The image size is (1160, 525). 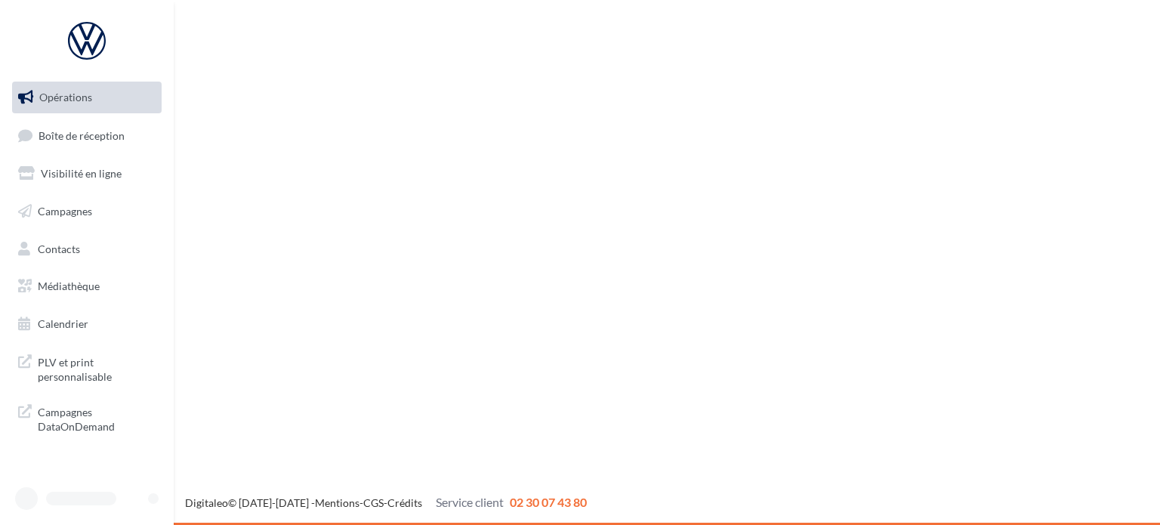 What do you see at coordinates (405, 502) in the screenshot?
I see `a: Crédits` at bounding box center [405, 502].